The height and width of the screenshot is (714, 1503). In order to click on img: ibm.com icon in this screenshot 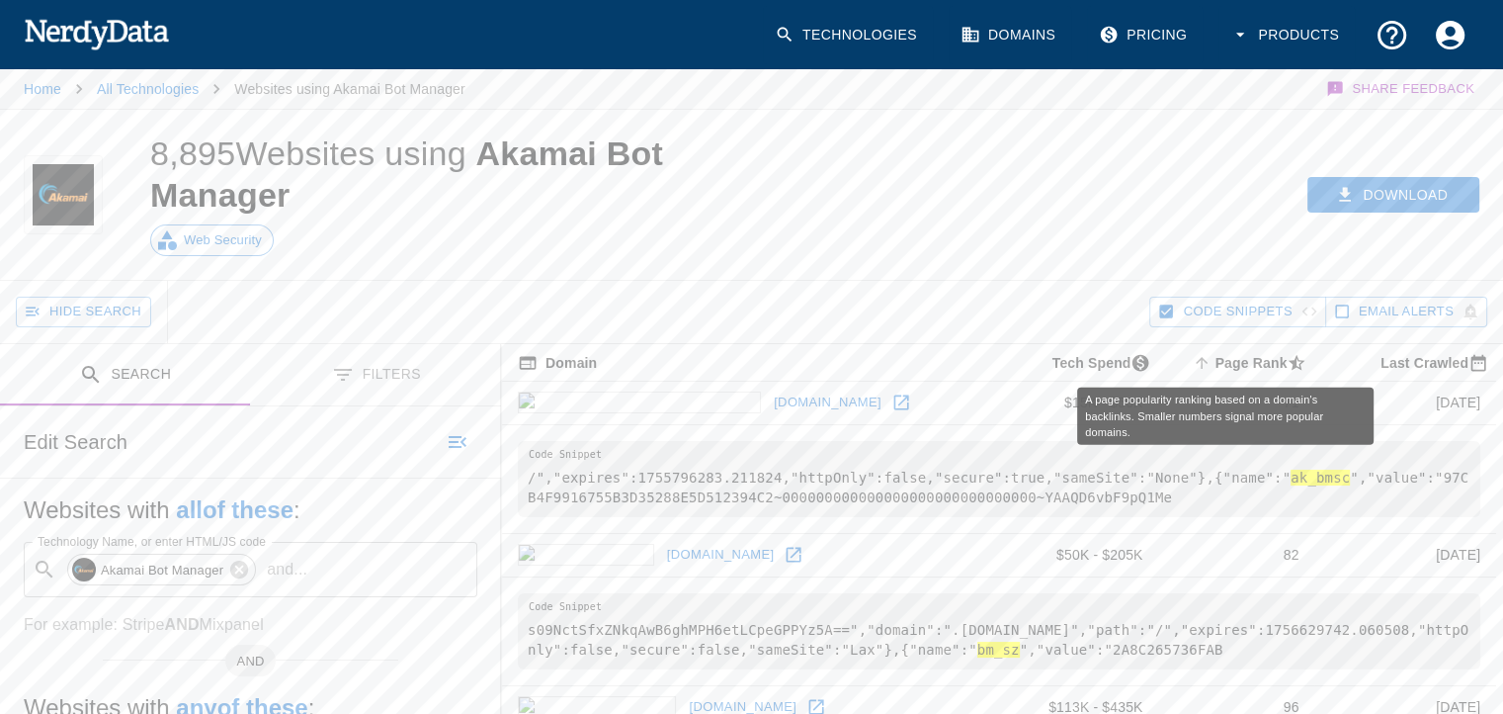, I will do `click(586, 554)`.